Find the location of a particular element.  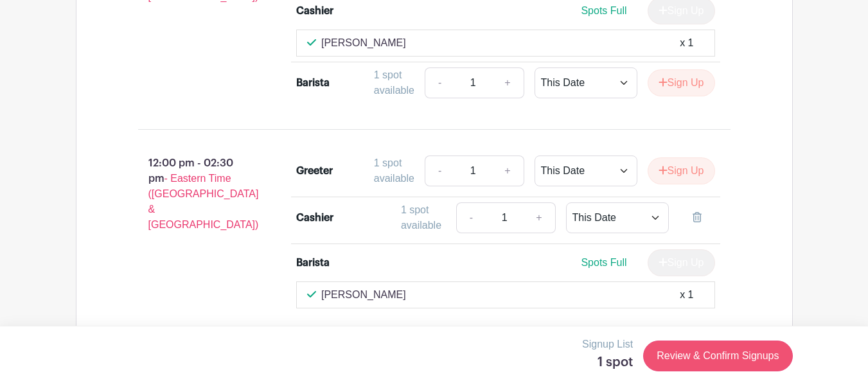

a: Review & Confirm Signups is located at coordinates (717, 356).